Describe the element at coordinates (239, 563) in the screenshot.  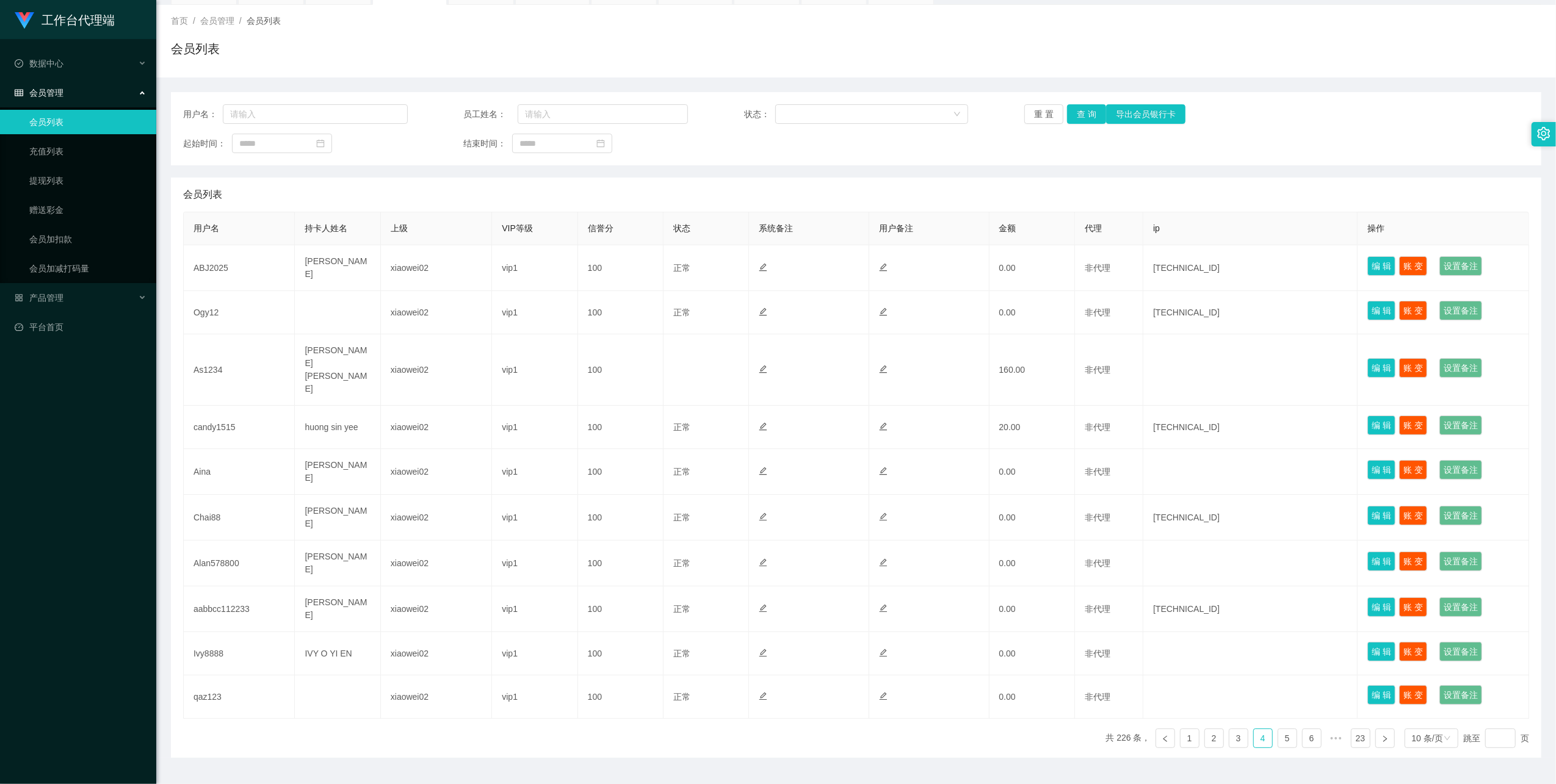
I see `td: Alan578800` at that location.